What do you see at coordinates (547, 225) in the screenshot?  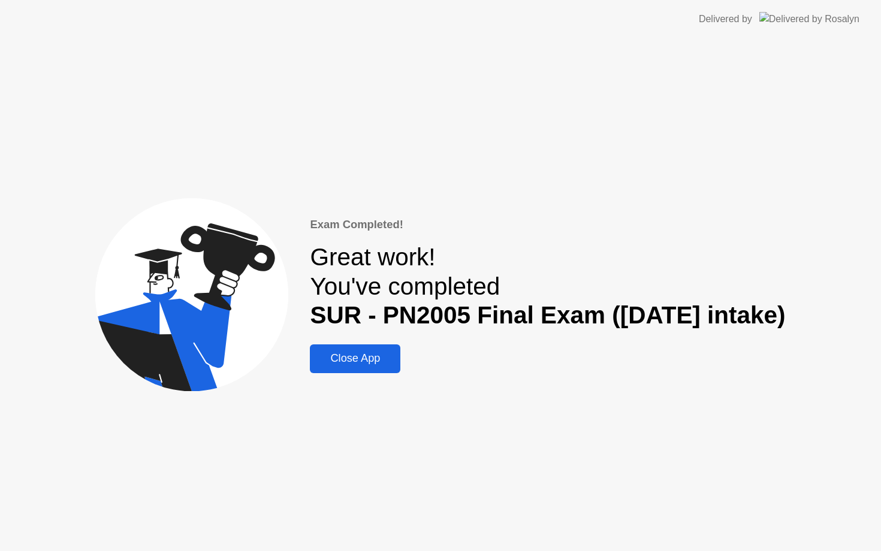 I see `div: Exam Completed!` at bounding box center [547, 225].